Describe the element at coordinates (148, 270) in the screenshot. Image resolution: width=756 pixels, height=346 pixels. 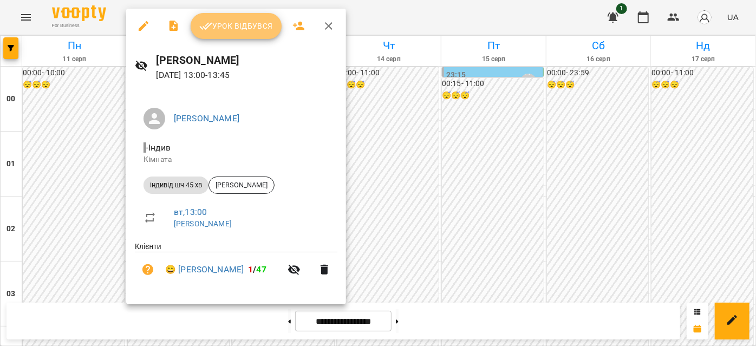
I see `button: Візит ще не сплачено. Додати оплату?` at that location.